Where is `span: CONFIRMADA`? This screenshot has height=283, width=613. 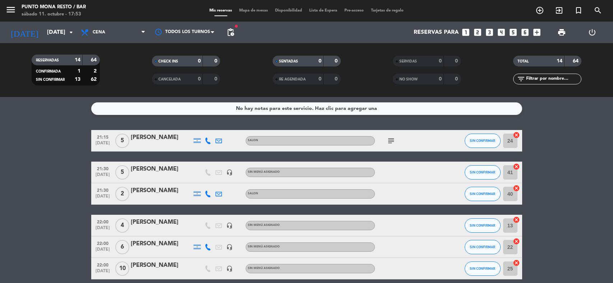
span: CONFIRMADA is located at coordinates (48, 71).